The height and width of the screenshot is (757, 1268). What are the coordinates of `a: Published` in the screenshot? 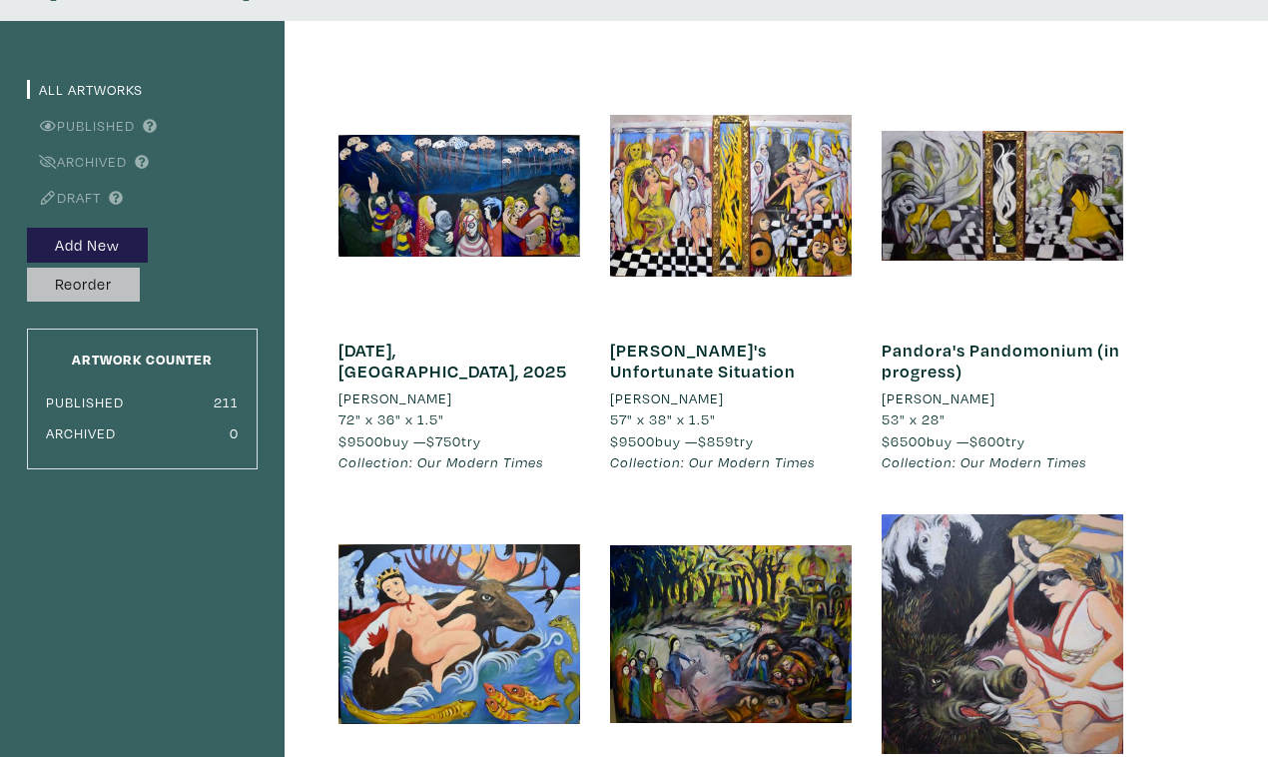 It's located at (81, 125).